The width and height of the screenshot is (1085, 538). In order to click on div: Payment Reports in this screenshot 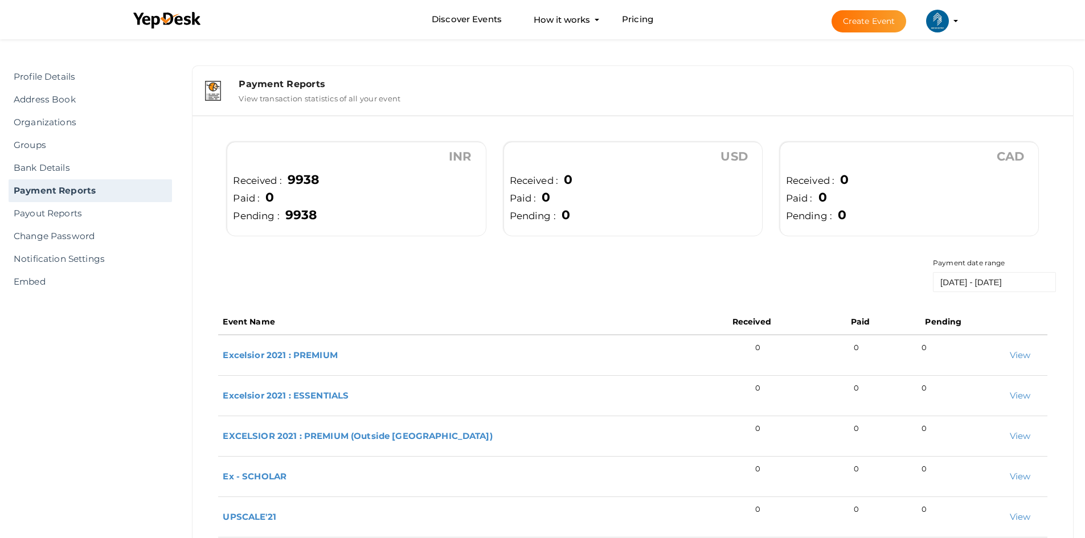, I will do `click(649, 84)`.